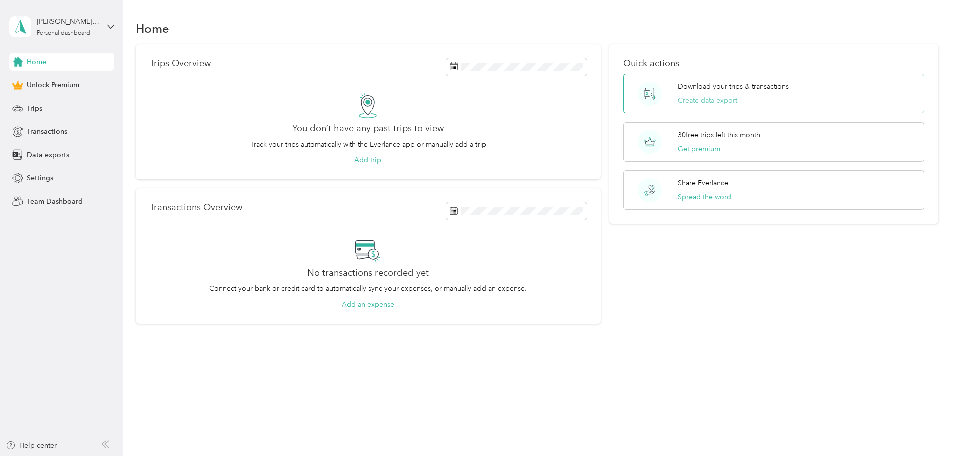  Describe the element at coordinates (368, 288) in the screenshot. I see `p: Connect your bank or credit card to automatically sync your expenses, or manually add an expense.` at that location.